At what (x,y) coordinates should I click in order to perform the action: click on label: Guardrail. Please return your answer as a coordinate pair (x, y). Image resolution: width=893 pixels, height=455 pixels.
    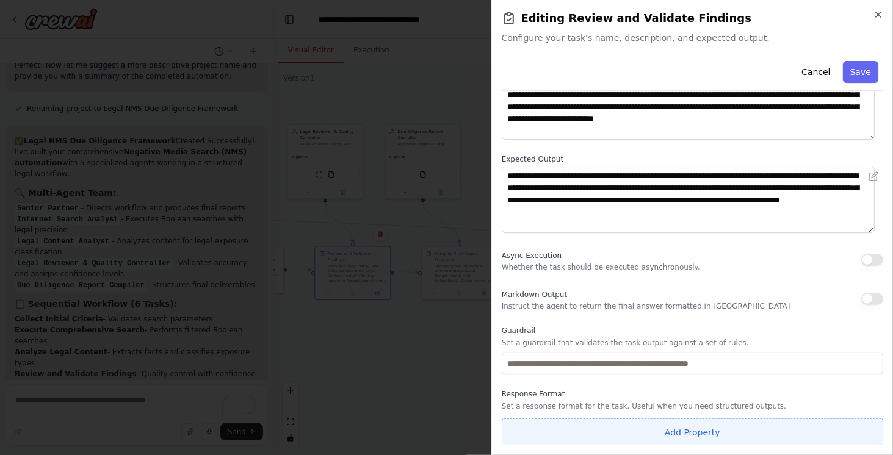
    Looking at the image, I should click on (692, 331).